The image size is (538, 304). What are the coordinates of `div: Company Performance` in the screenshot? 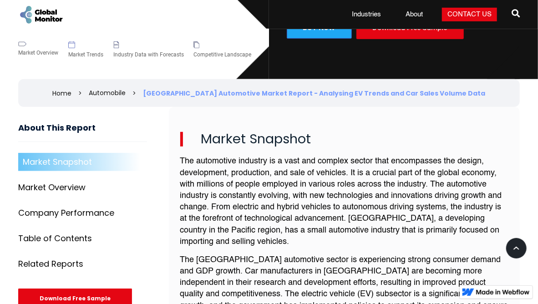 It's located at (66, 213).